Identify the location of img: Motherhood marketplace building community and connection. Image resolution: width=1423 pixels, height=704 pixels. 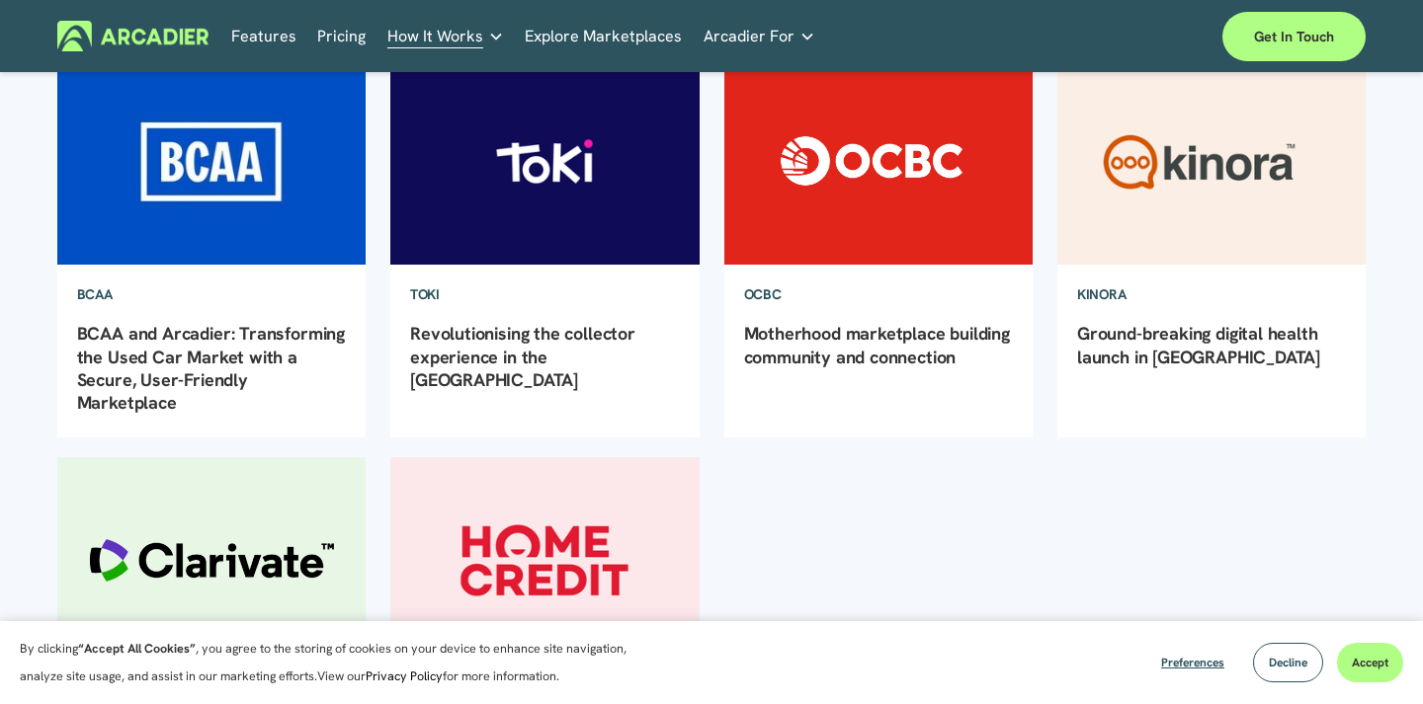
(878, 161).